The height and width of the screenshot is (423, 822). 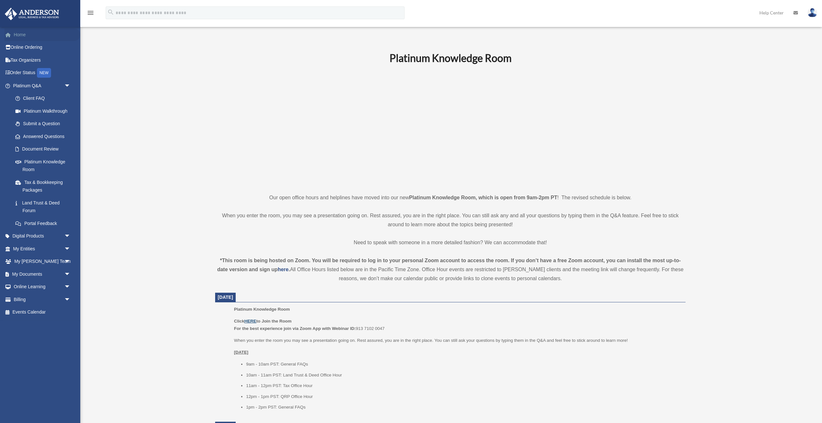 I want to click on strong: Platinum Knowledge Room, which is open from 9am-2pm PT, so click(x=483, y=197).